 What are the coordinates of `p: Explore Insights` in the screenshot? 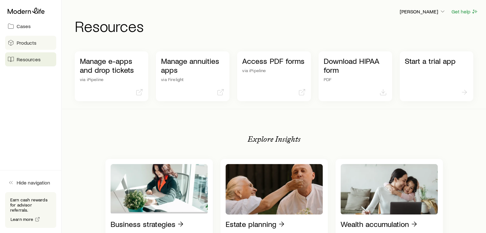 It's located at (274, 139).